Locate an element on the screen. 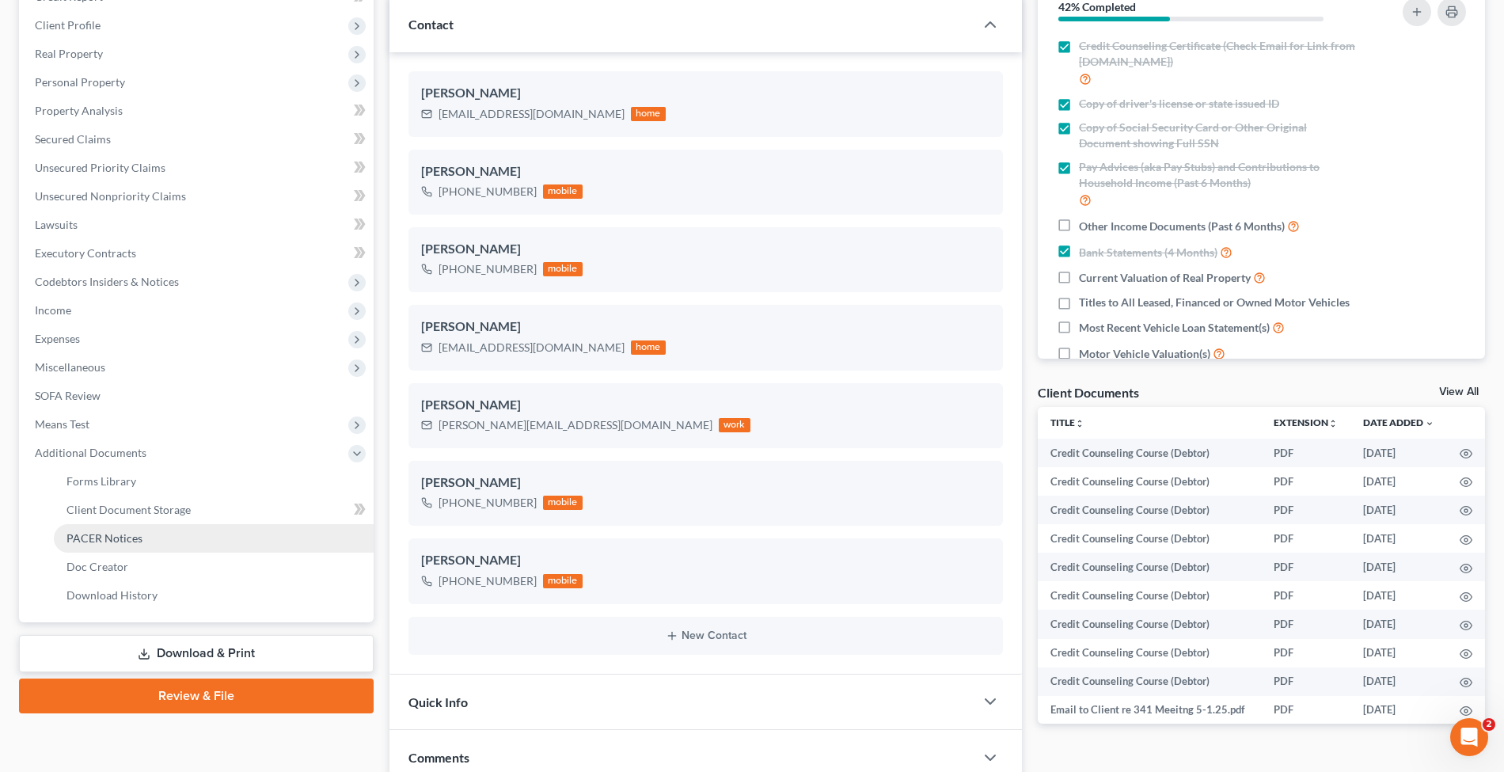  span: Other Income Documents (Past 6 Months) is located at coordinates (1182, 226).